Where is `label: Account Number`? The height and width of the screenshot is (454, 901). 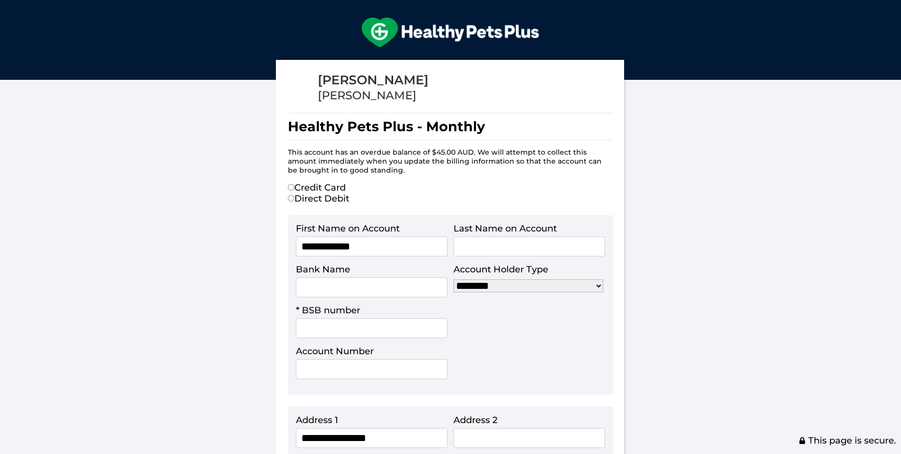 label: Account Number is located at coordinates (335, 351).